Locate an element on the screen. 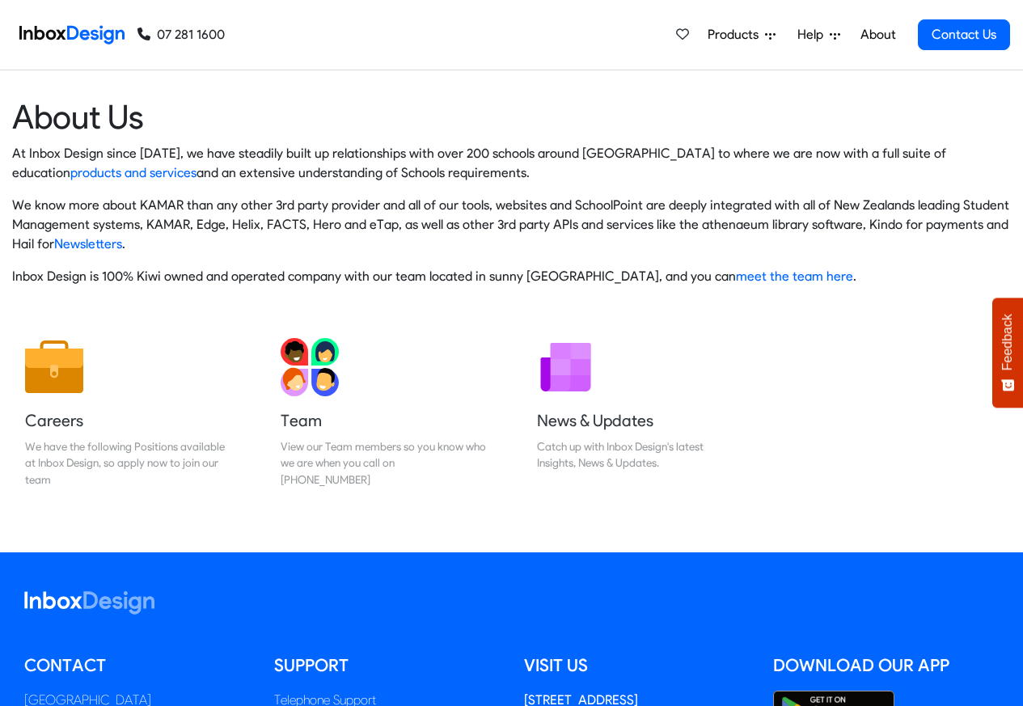 This screenshot has height=706, width=1023. img: 2022_01_13_icon_team.svg is located at coordinates (310, 367).